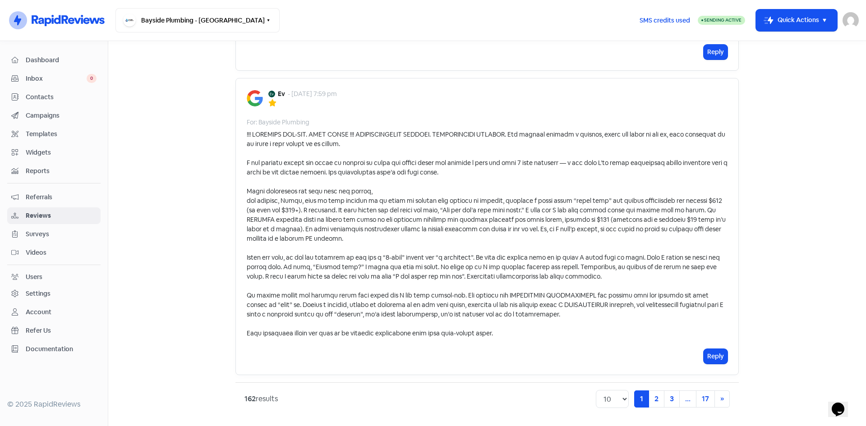 Image resolution: width=866 pixels, height=426 pixels. Describe the element at coordinates (56, 78) in the screenshot. I see `span: Inbox` at that location.